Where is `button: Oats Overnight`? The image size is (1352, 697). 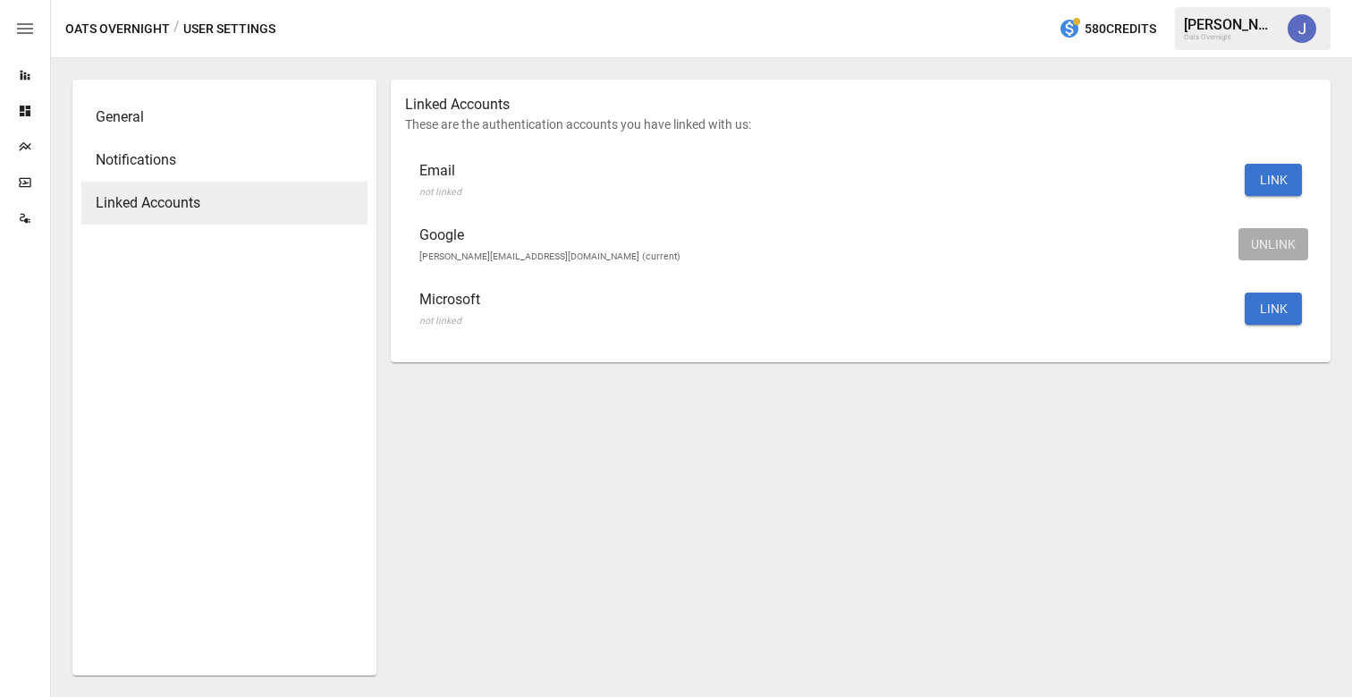
button: Oats Overnight is located at coordinates (117, 29).